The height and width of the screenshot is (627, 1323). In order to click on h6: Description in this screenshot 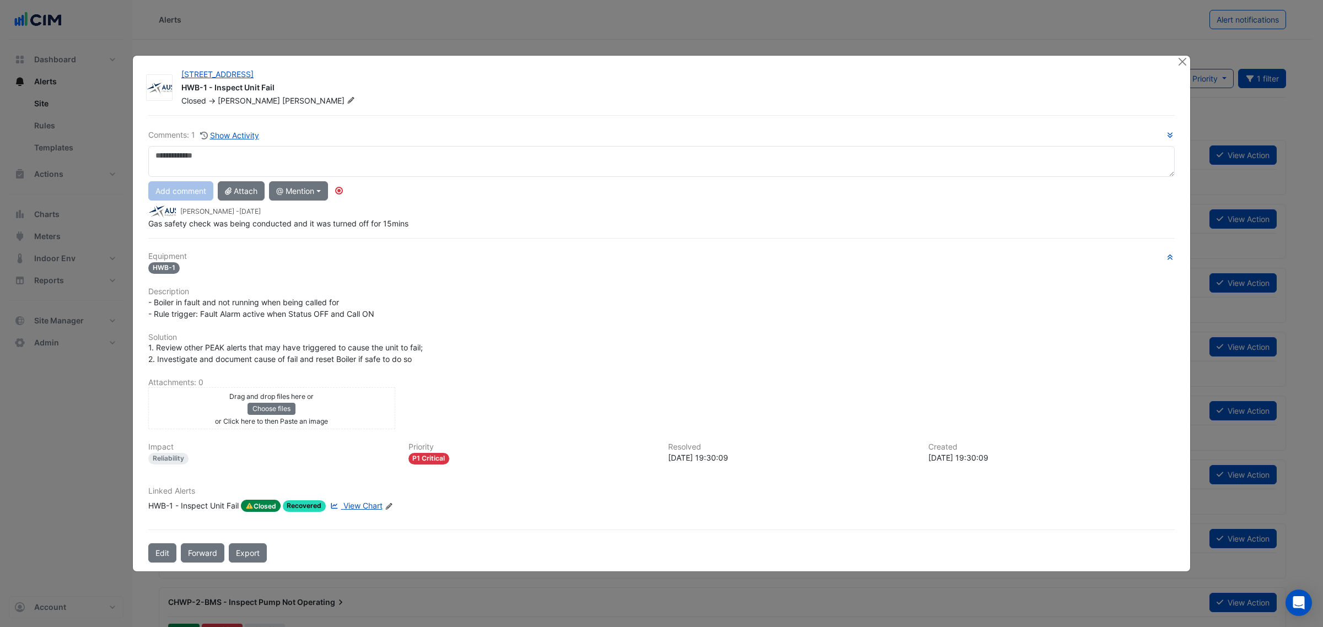, I will do `click(662, 292)`.